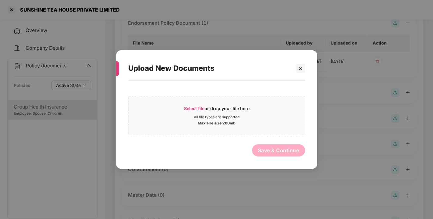 The width and height of the screenshot is (433, 219). I want to click on span: Select fileor drop your file hereAll file types are supportedMax. File size 200mb, so click(217, 115).